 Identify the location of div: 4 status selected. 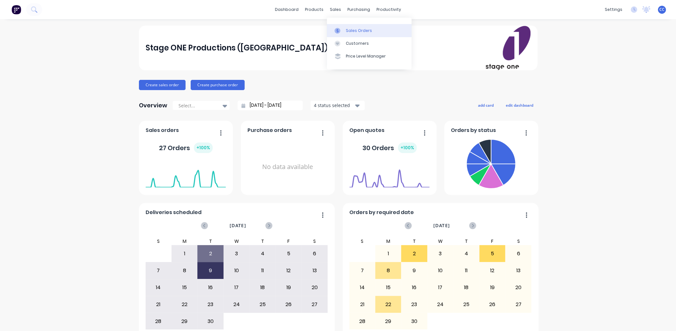
(334, 105).